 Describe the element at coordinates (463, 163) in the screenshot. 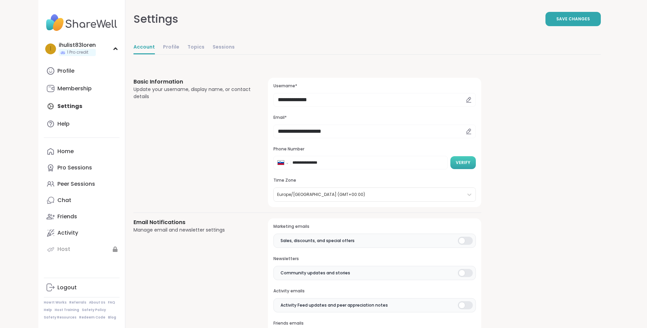

I see `span: Verify` at that location.